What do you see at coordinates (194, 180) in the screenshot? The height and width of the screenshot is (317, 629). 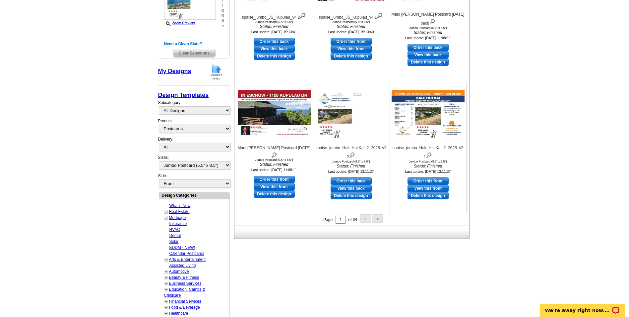 I see `div: Side:` at bounding box center [194, 180].